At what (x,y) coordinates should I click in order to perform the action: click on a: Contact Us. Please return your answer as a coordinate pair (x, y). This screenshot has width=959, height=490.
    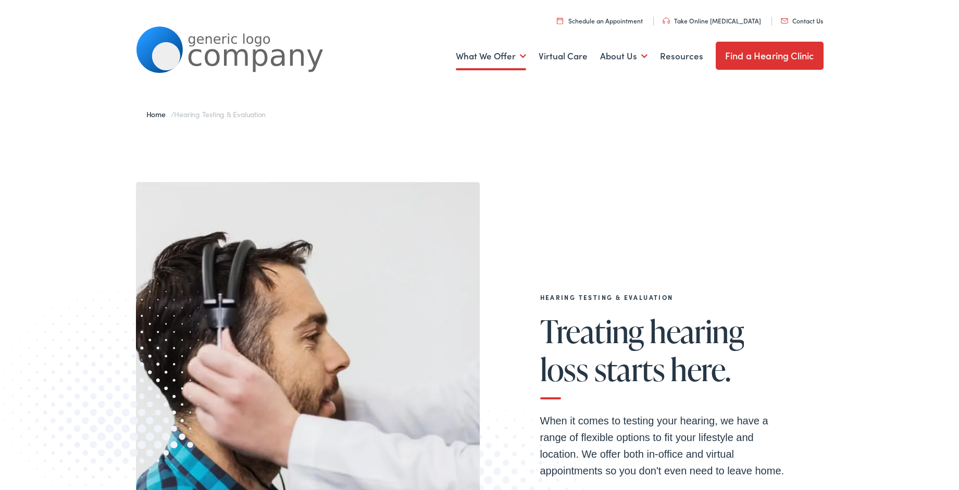
    Looking at the image, I should click on (802, 20).